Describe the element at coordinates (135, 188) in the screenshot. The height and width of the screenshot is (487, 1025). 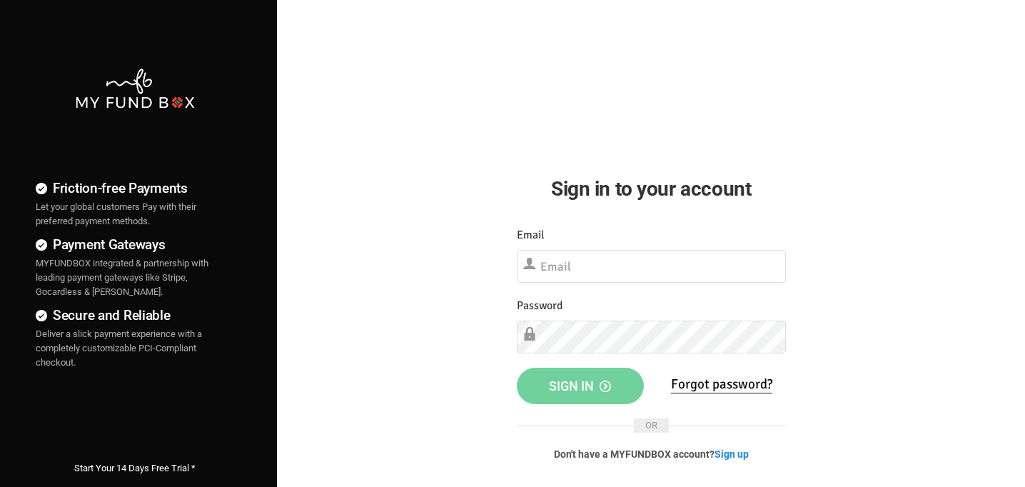
I see `h4: Friction-free Payments` at that location.